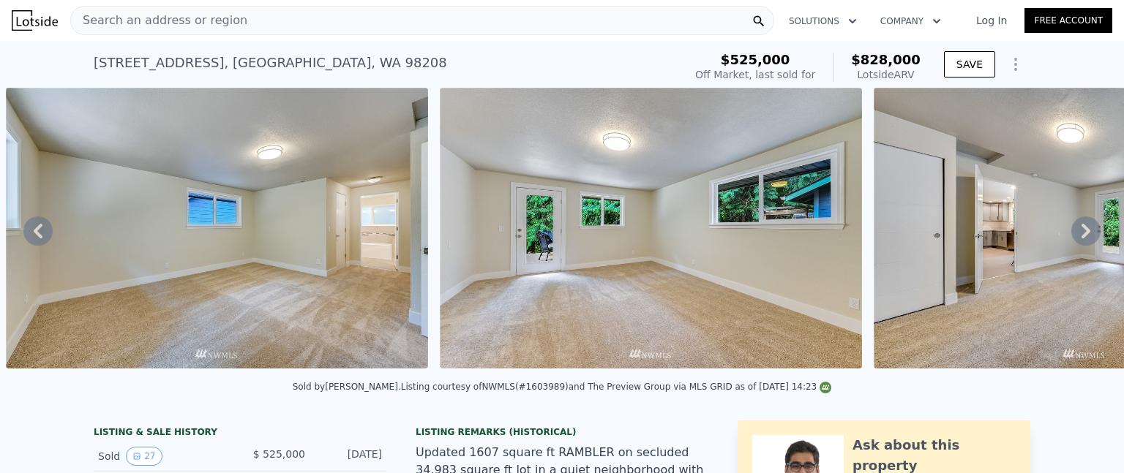 The width and height of the screenshot is (1124, 473). Describe the element at coordinates (562, 432) in the screenshot. I see `div: Listing Remarks (Historical)` at that location.